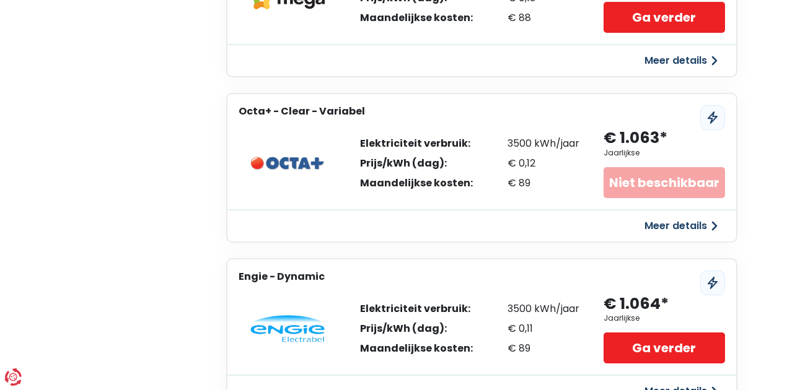 This screenshot has width=787, height=390. I want to click on div: Niet beschikbaar, so click(664, 183).